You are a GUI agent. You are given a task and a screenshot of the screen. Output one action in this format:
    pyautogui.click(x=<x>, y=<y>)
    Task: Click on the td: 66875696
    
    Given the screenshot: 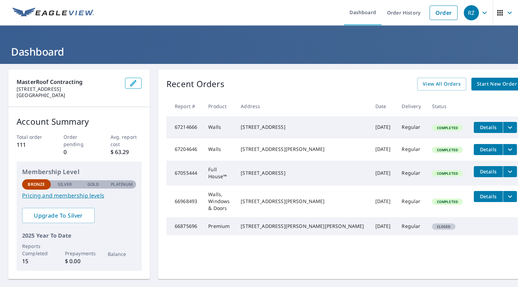 What is the action you would take?
    pyautogui.click(x=184, y=226)
    